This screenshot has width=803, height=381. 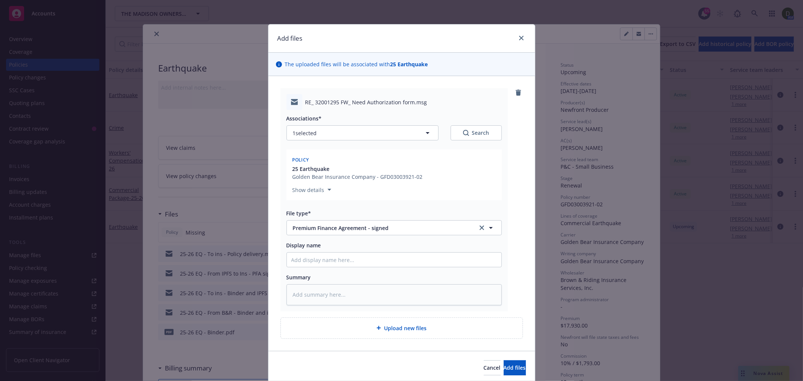 I want to click on span: Display name, so click(x=304, y=245).